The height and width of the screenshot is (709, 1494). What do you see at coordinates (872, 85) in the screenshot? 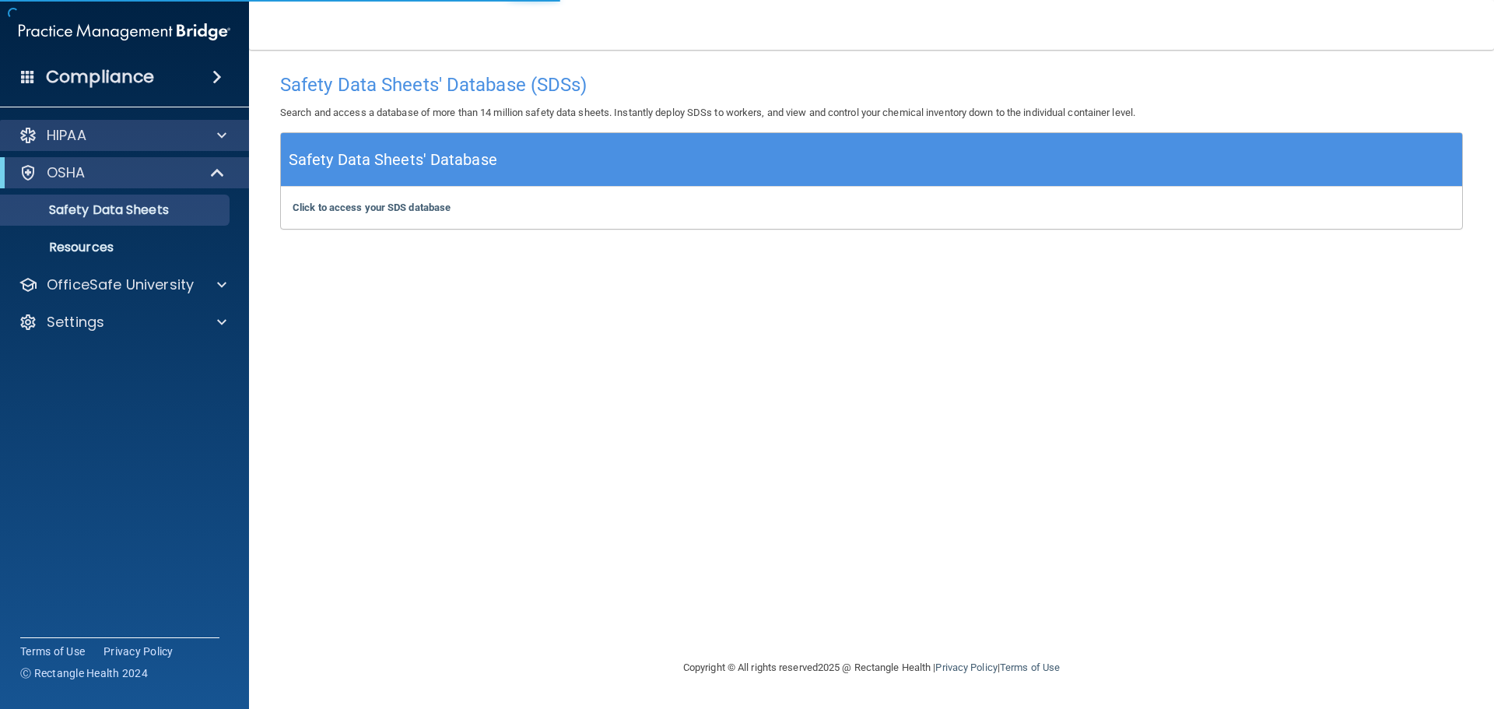
I see `h4: Safety Data Sheets' Database (SDSs)` at bounding box center [872, 85].